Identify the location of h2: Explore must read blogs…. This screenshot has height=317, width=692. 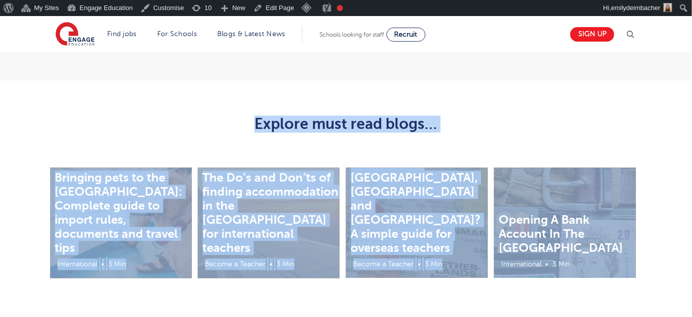
(346, 124).